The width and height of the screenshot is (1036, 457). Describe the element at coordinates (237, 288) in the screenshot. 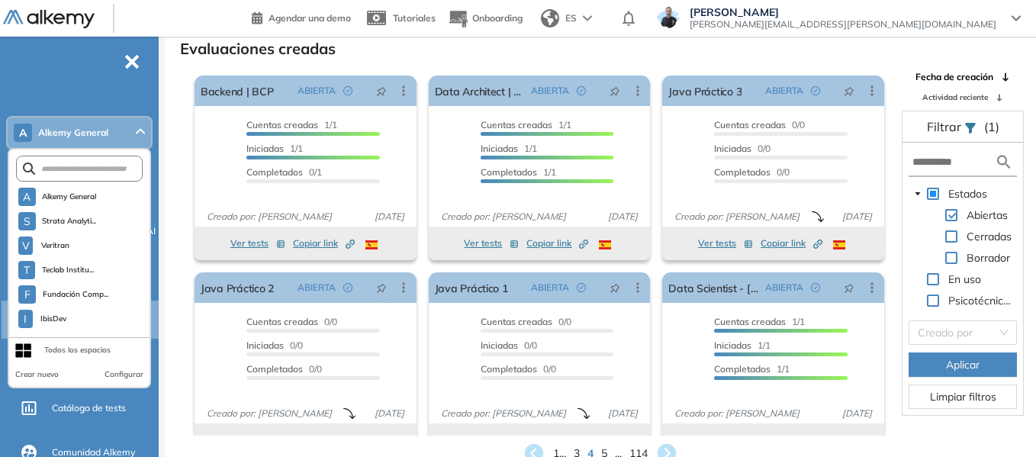

I see `a: Java Práctico 2` at that location.